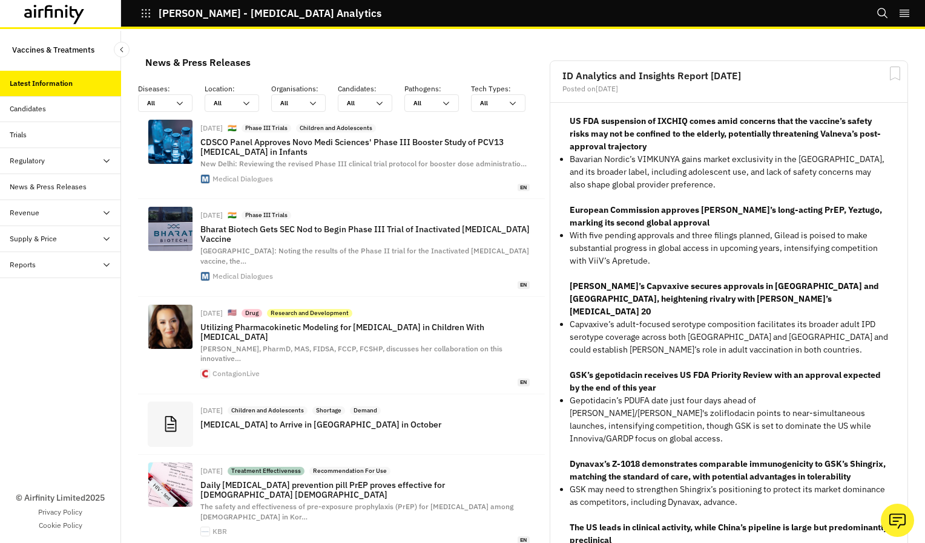 The image size is (925, 543). I want to click on div: Regulatory, so click(27, 161).